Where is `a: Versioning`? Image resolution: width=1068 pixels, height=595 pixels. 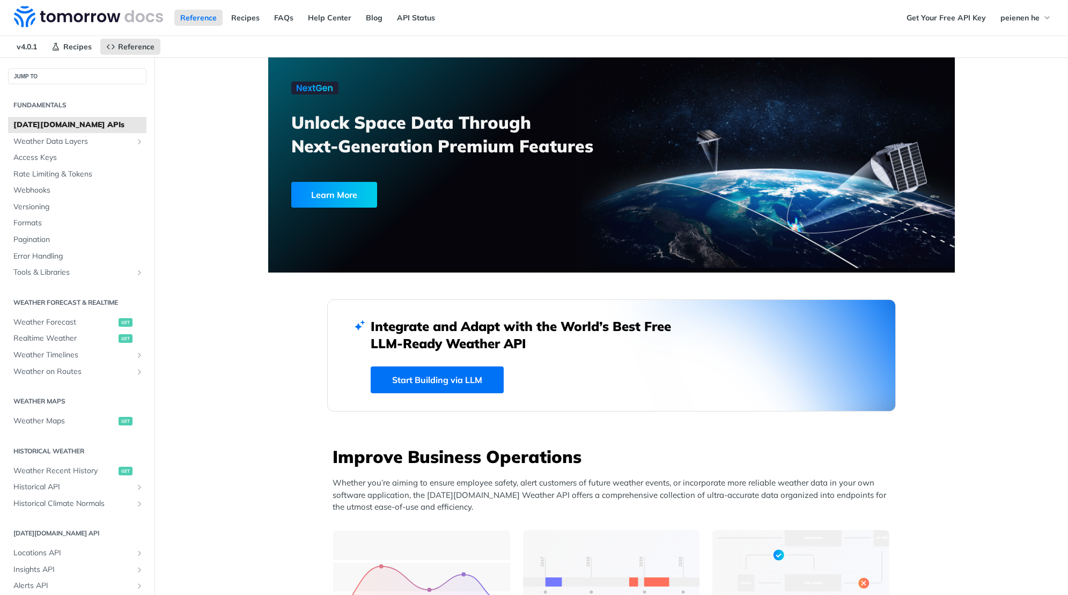 a: Versioning is located at coordinates (77, 207).